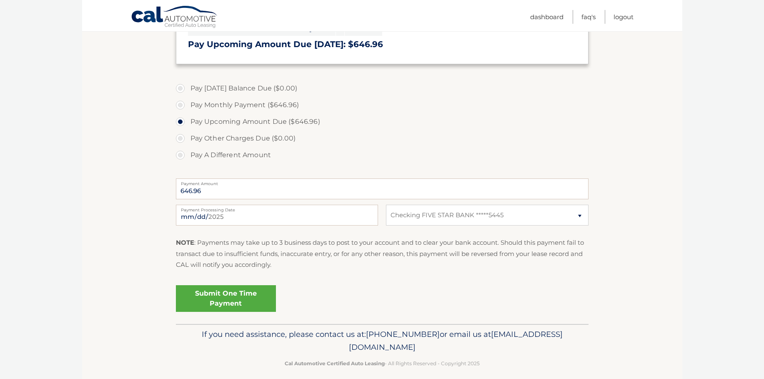  I want to click on a: Cal Automotive, so click(175, 18).